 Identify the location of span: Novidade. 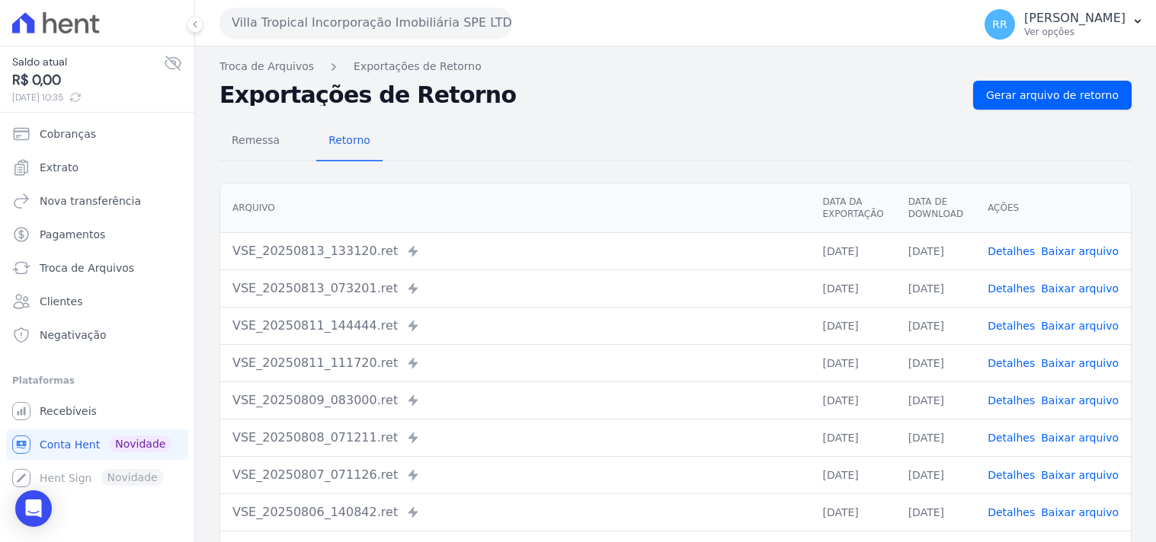
(140, 444).